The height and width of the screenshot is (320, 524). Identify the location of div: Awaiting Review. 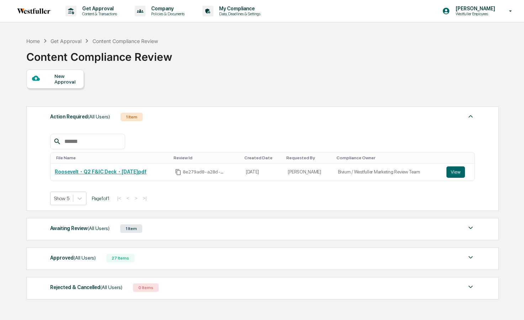
(80, 229).